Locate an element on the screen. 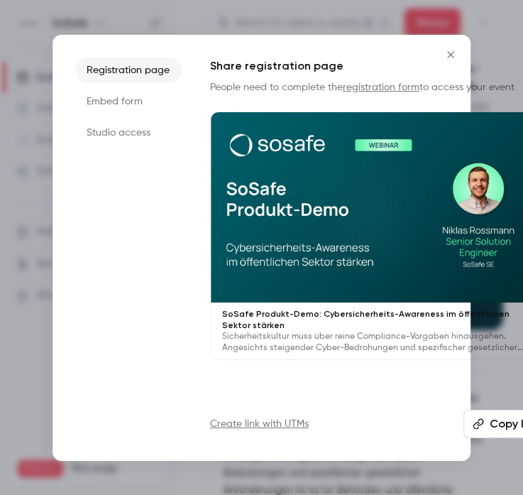  a: registration form is located at coordinates (381, 87).